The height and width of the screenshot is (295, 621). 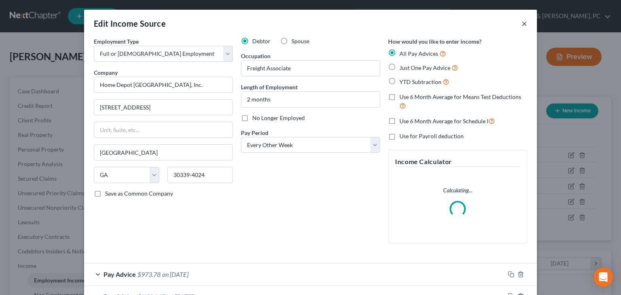 I want to click on label: Occupation, so click(x=255, y=56).